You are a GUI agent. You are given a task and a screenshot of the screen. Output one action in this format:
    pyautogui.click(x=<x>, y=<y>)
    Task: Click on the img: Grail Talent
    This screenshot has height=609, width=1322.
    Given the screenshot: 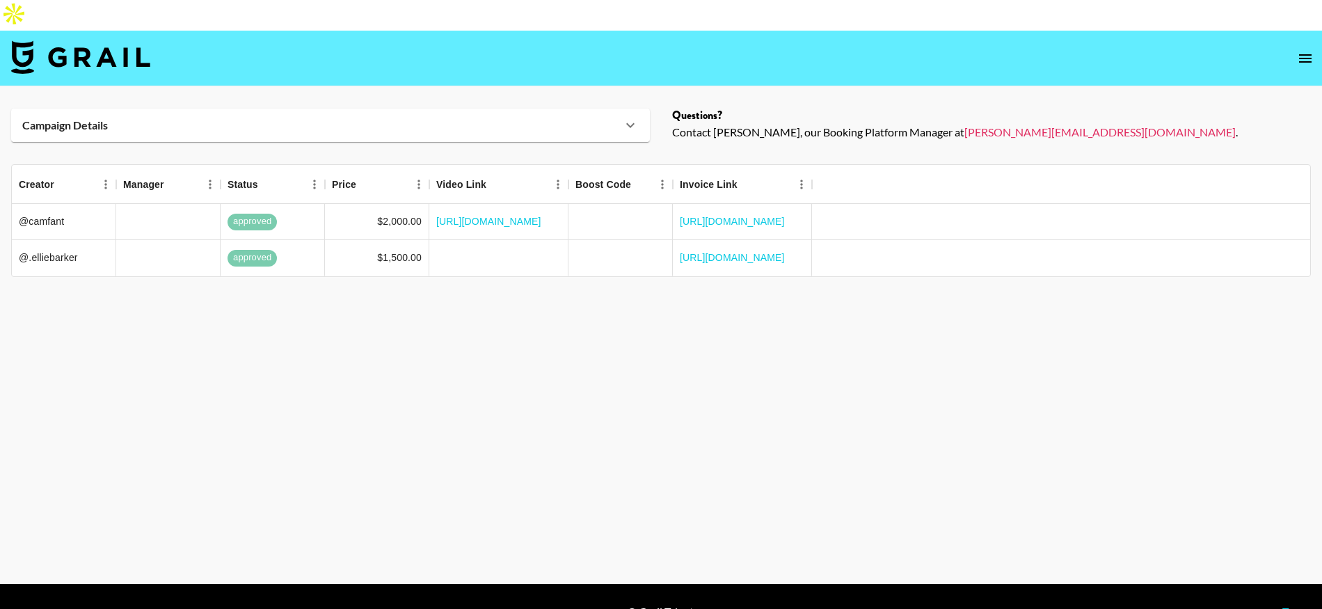 What is the action you would take?
    pyautogui.click(x=81, y=57)
    